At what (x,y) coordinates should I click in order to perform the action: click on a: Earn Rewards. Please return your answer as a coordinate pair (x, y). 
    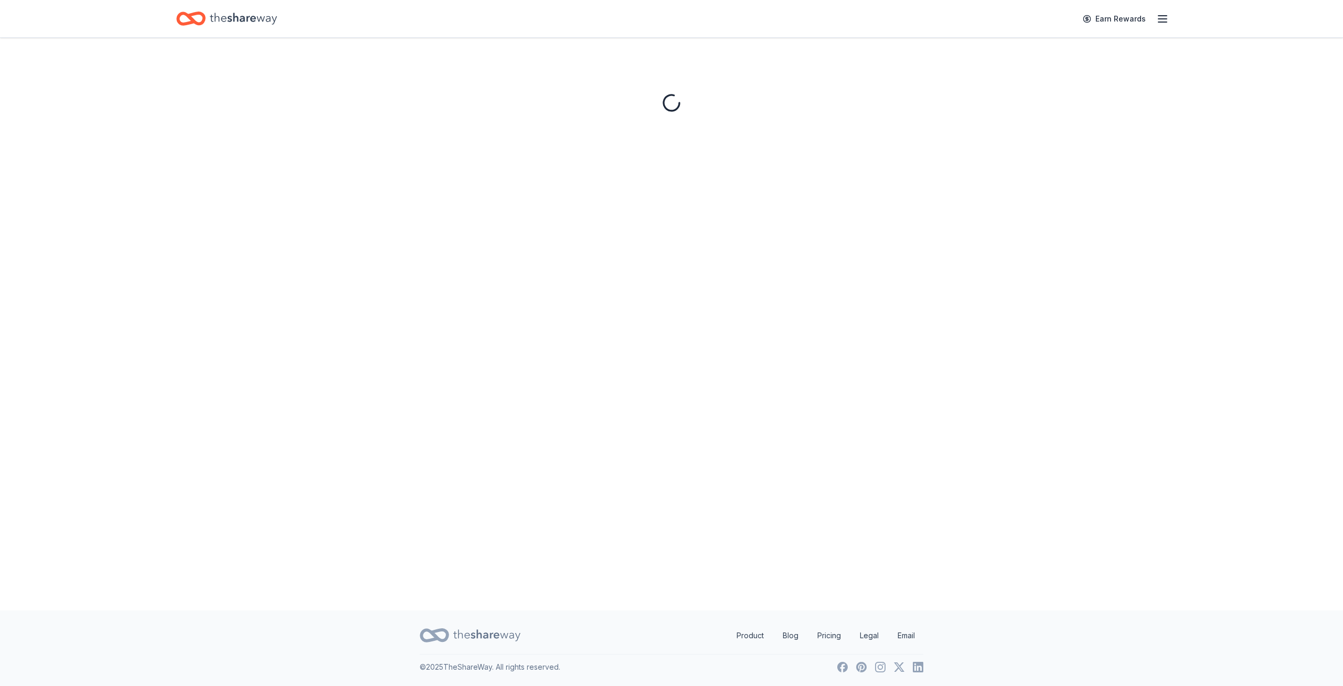
    Looking at the image, I should click on (1114, 19).